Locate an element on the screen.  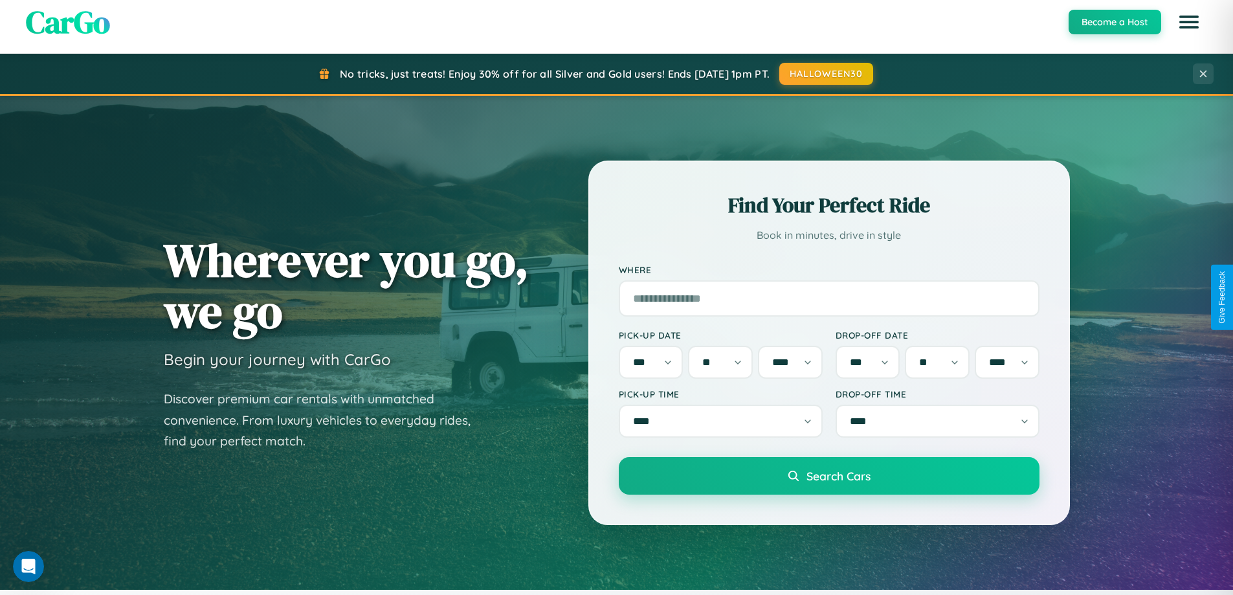
span: CarGo is located at coordinates (68, 22).